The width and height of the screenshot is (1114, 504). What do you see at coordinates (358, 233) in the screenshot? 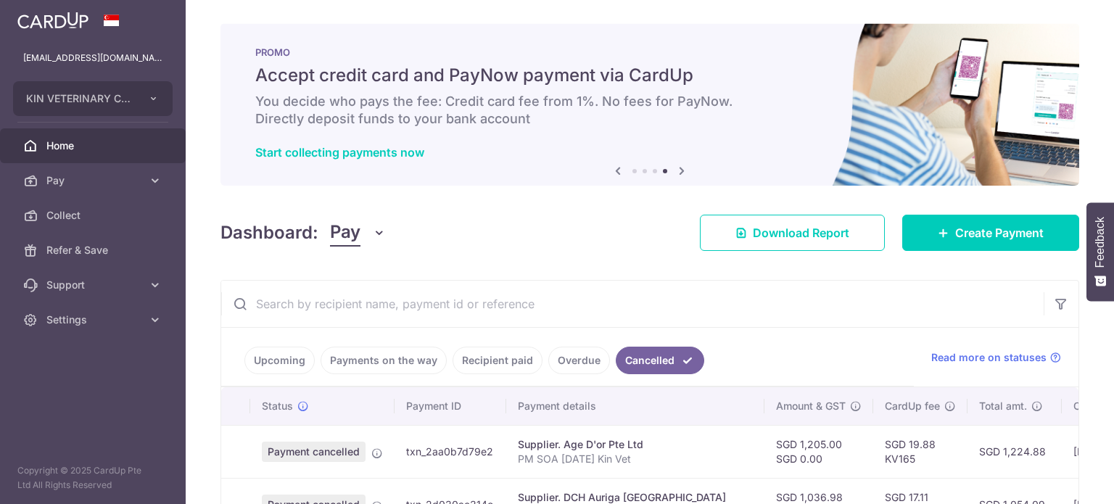
I see `button: Pay` at bounding box center [358, 233].